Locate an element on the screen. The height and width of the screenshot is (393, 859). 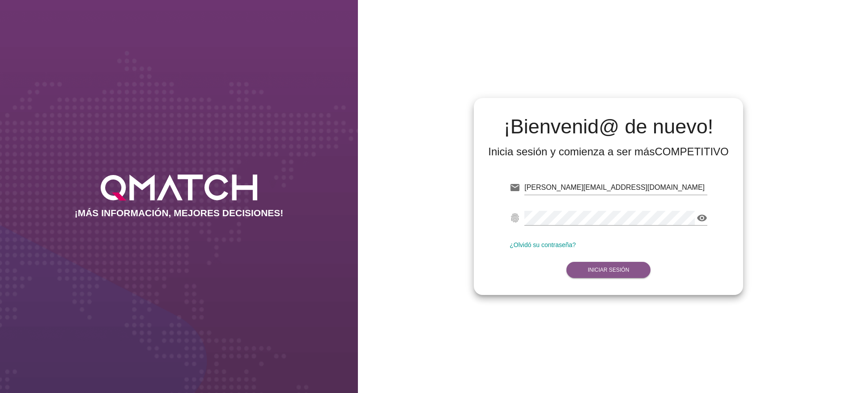
div: Inicia sesión y comienza a ser más is located at coordinates (608, 152).